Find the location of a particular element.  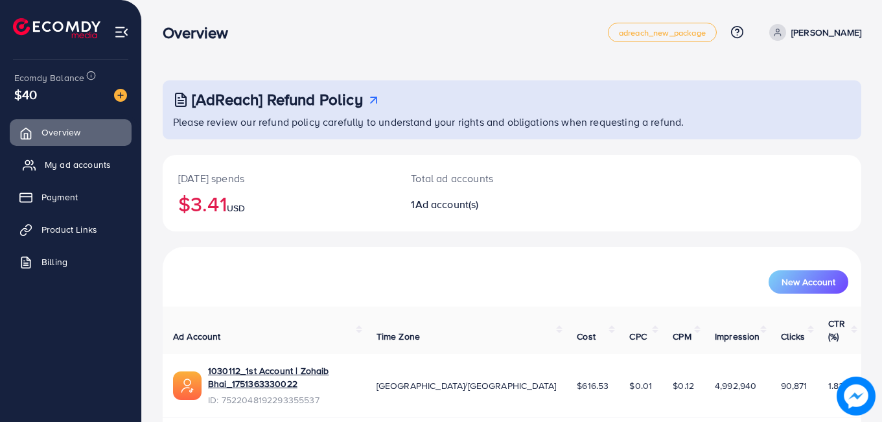

span: Payment is located at coordinates (60, 197).